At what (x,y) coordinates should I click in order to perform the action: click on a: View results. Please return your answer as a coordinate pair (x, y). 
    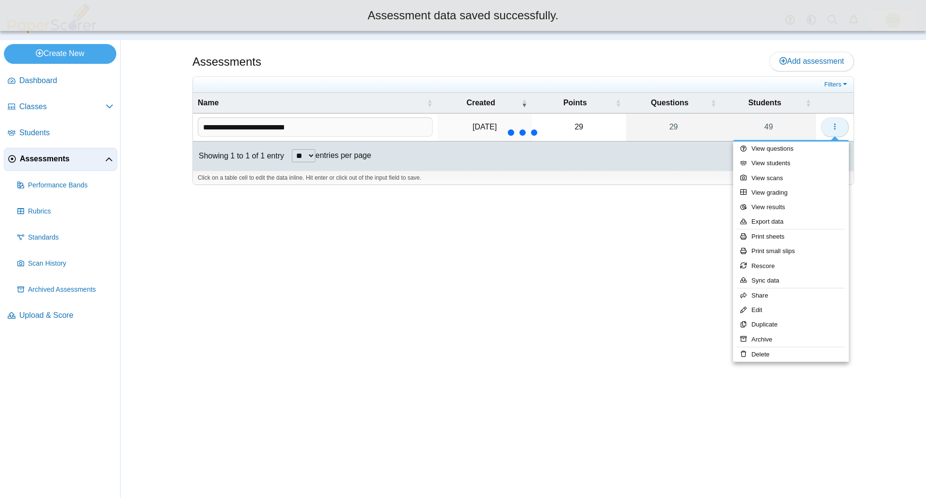
    Looking at the image, I should click on (791, 207).